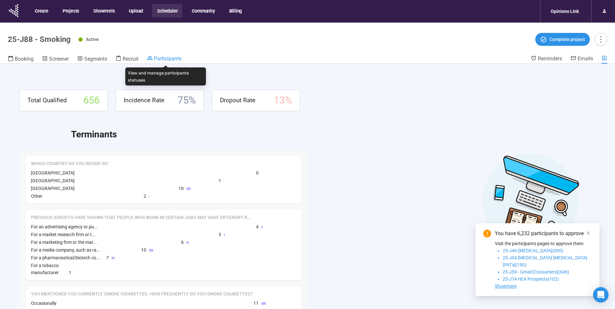  What do you see at coordinates (166, 77) in the screenshot?
I see `div: View and manage participants statuses` at bounding box center [166, 77].